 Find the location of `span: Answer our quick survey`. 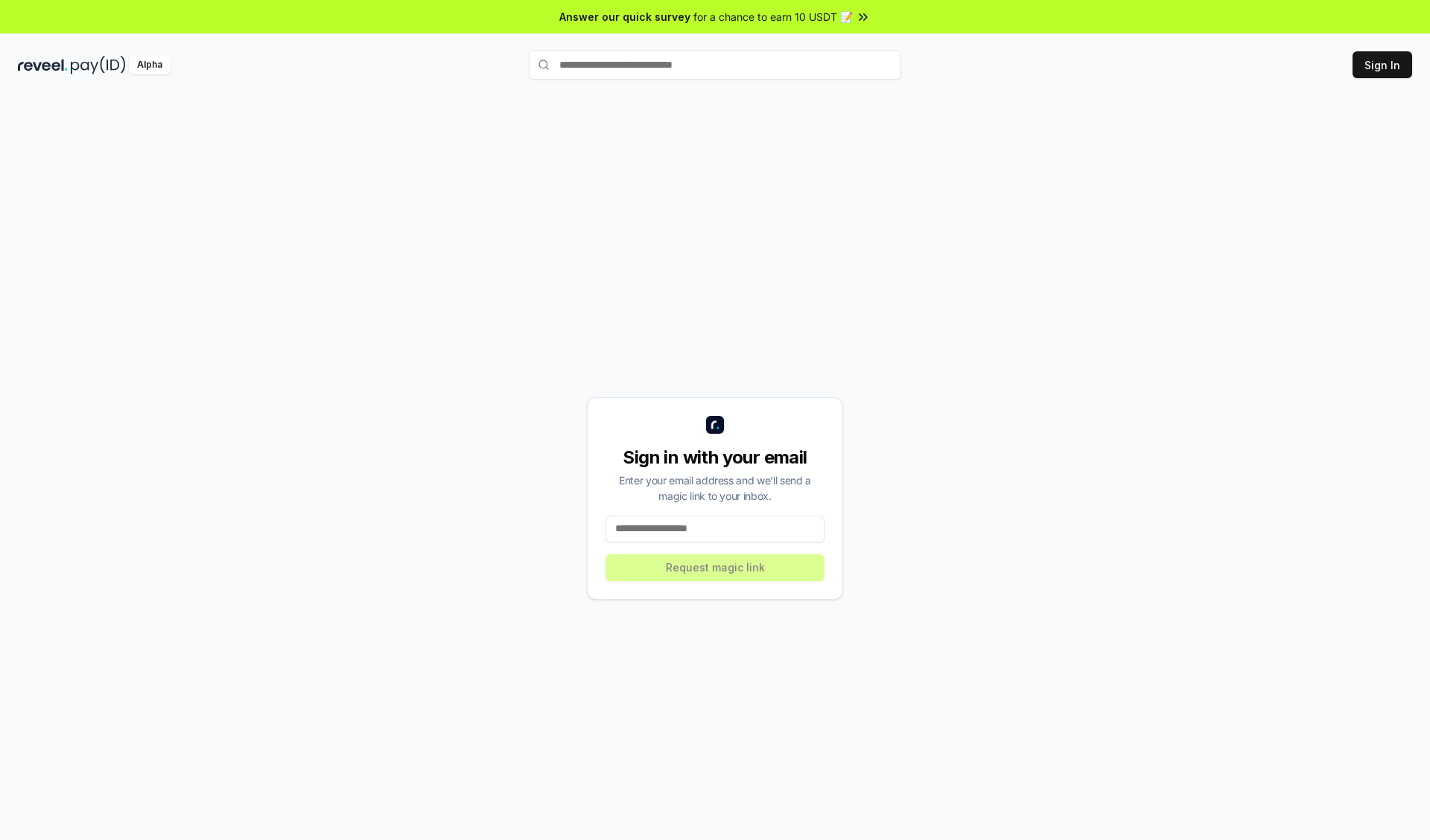

span: Answer our quick survey is located at coordinates (624, 17).